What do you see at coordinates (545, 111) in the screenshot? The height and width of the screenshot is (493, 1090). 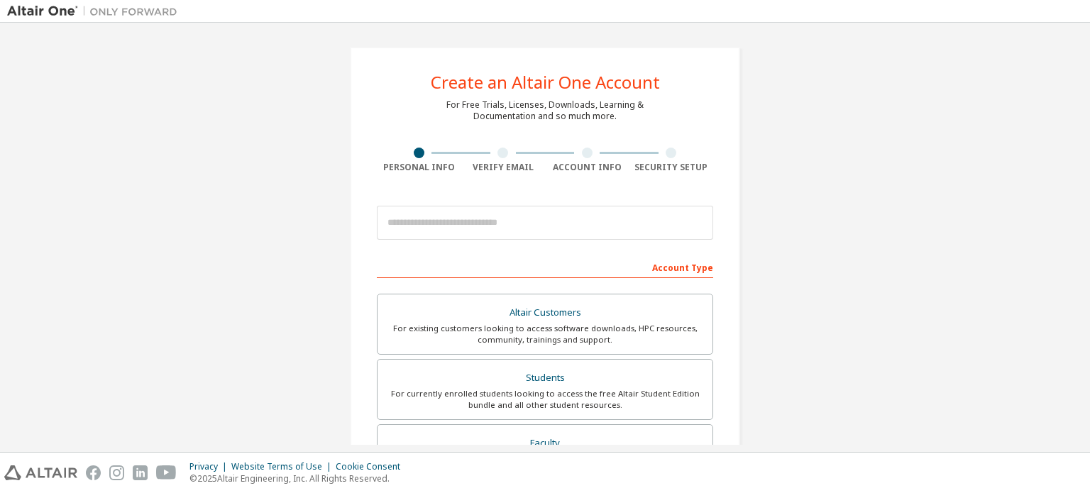 I see `div: For Free Trials, Licenses, Downloads, Learning & Documentation and so much more.` at bounding box center [545, 111].